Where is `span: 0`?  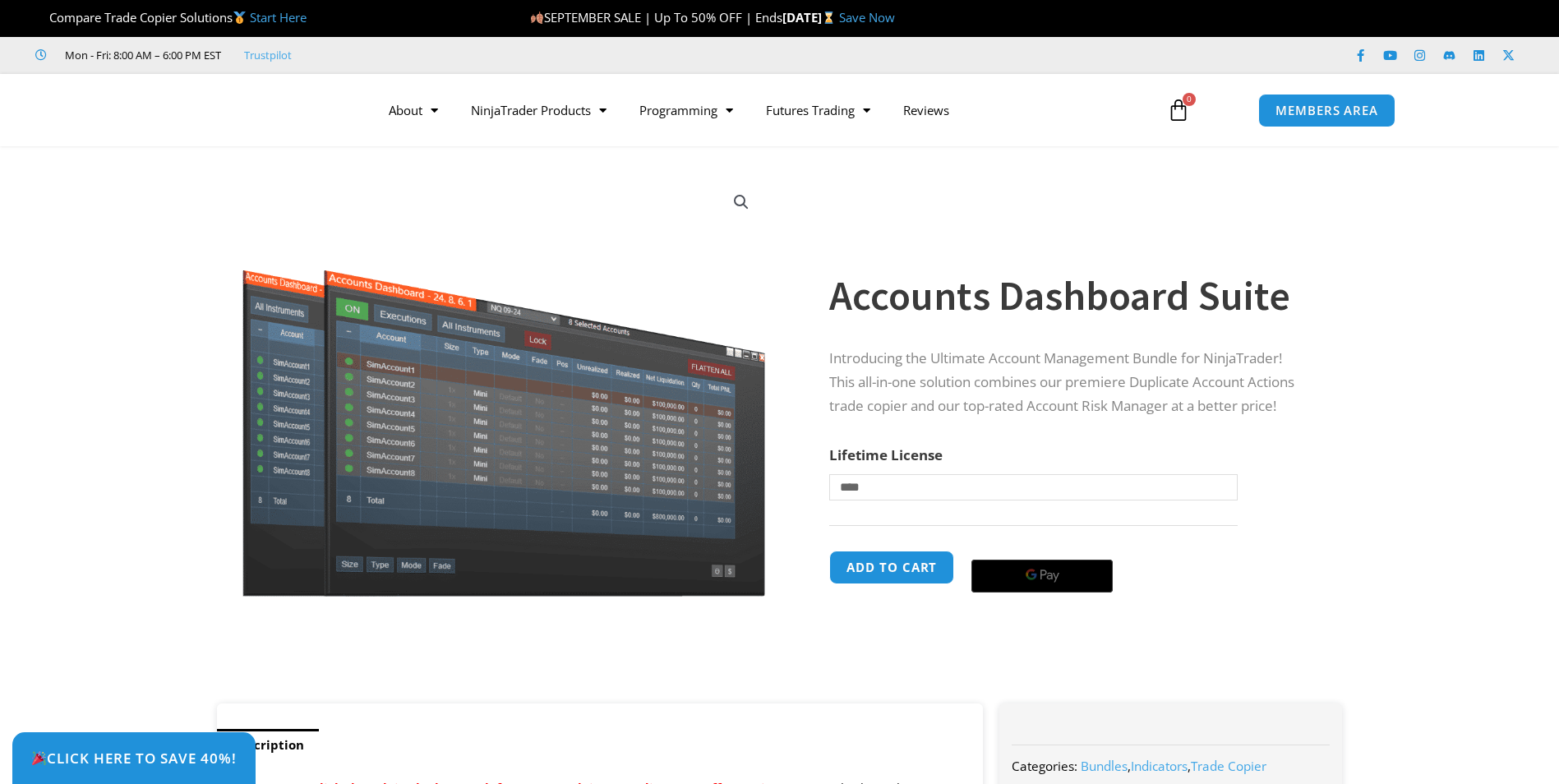
span: 0 is located at coordinates (1190, 100).